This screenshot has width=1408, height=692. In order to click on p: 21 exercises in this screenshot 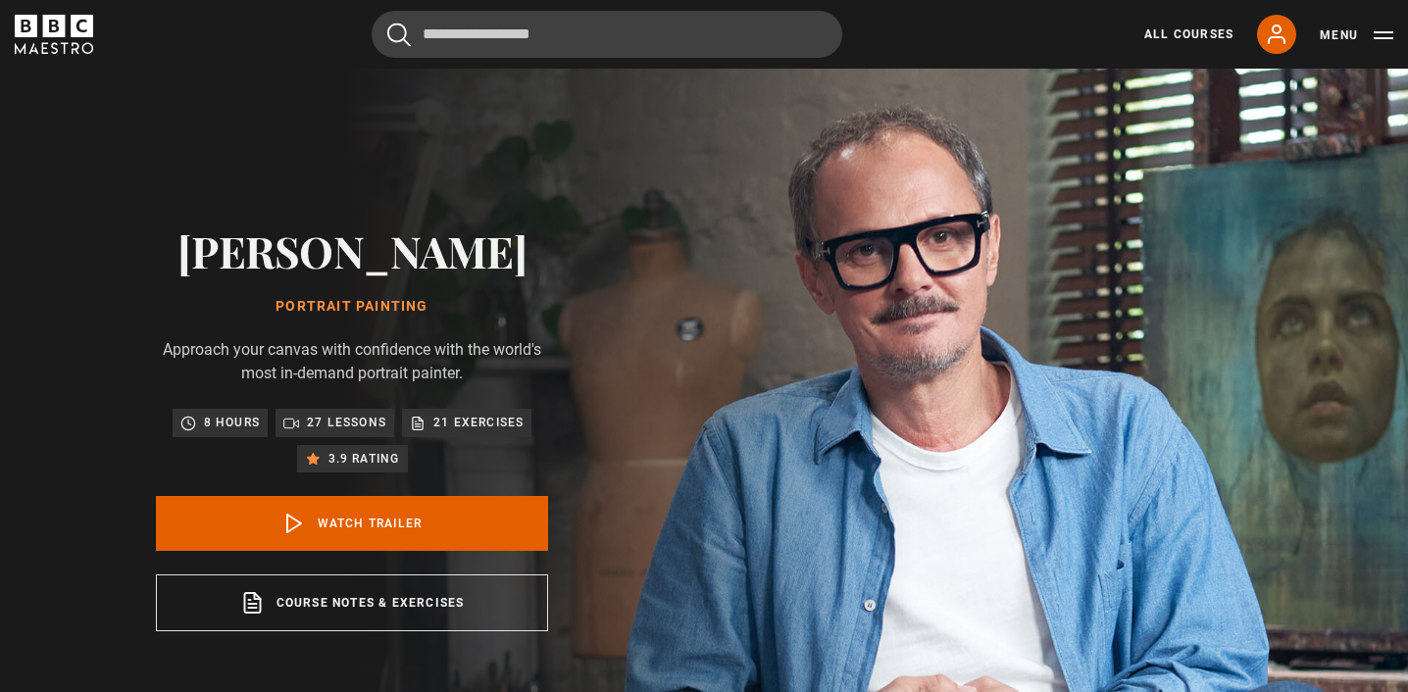, I will do `click(479, 423)`.